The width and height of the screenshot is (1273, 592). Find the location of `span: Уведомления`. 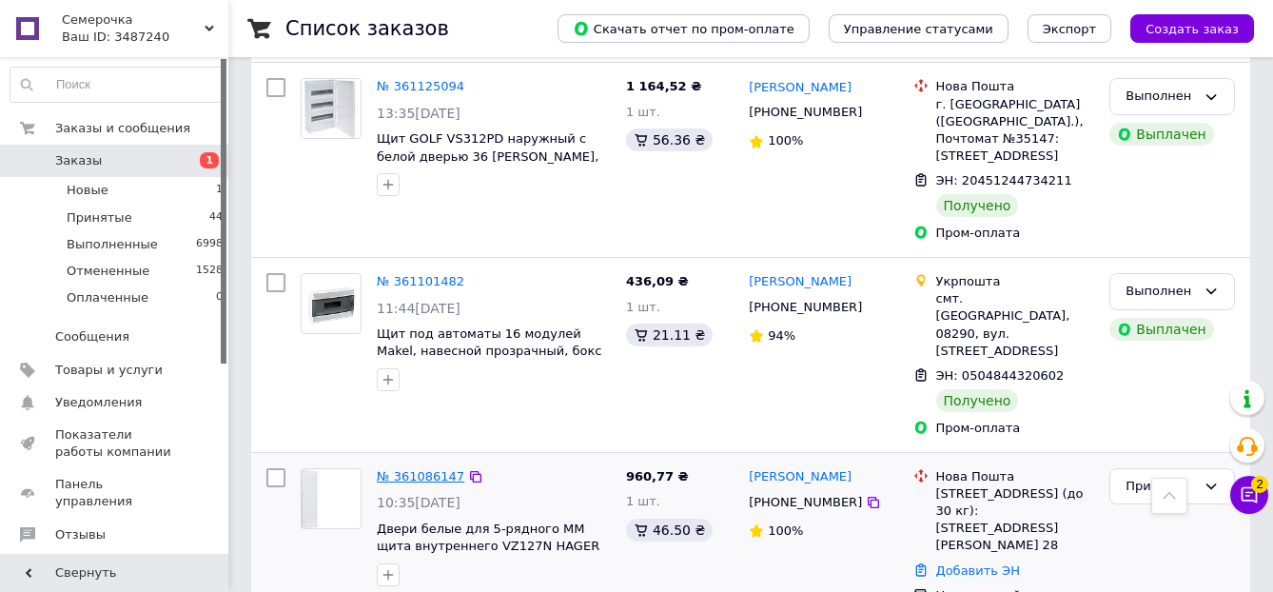

span: Уведомления is located at coordinates (98, 402).